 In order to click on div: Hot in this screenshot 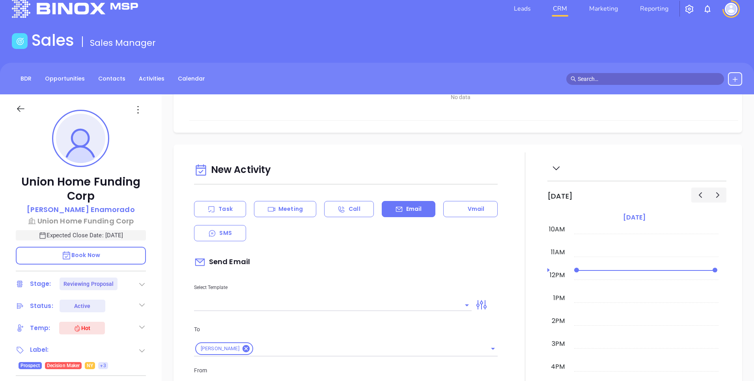, I will do `click(82, 328)`.